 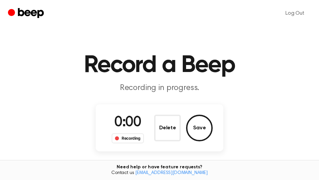 I want to click on span: 0:00, so click(x=128, y=122).